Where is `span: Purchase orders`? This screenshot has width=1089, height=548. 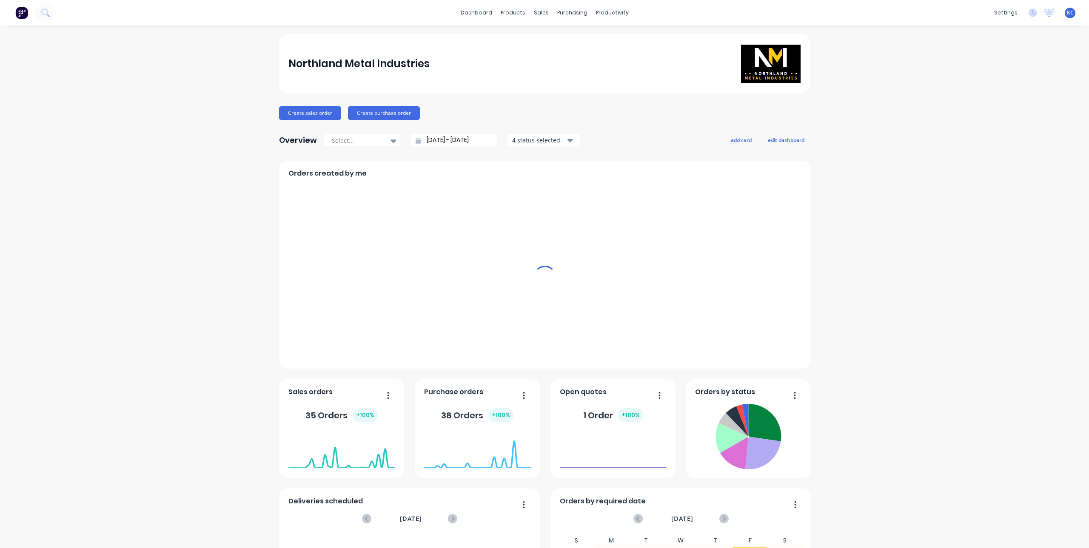
span: Purchase orders is located at coordinates (454, 392).